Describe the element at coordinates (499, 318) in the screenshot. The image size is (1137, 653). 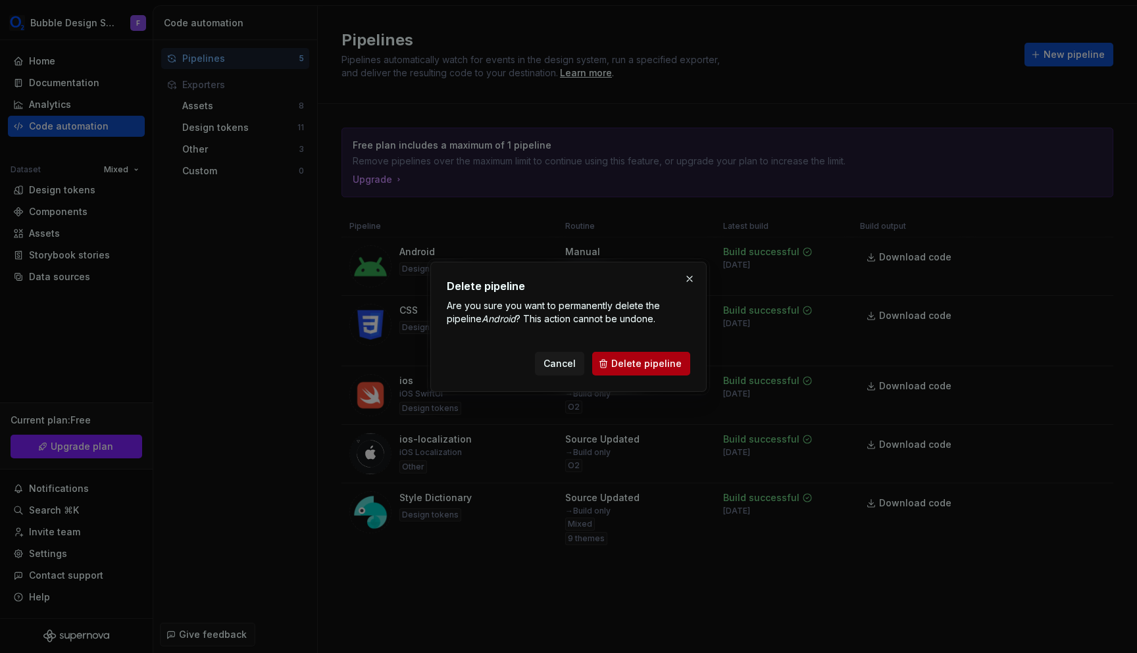
I see `i: Android` at that location.